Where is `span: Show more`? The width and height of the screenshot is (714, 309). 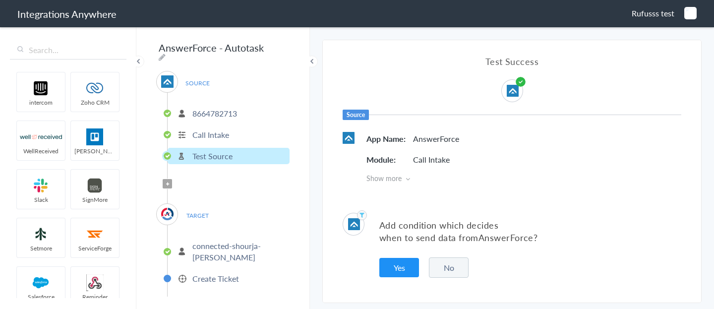 span: Show more is located at coordinates (524, 178).